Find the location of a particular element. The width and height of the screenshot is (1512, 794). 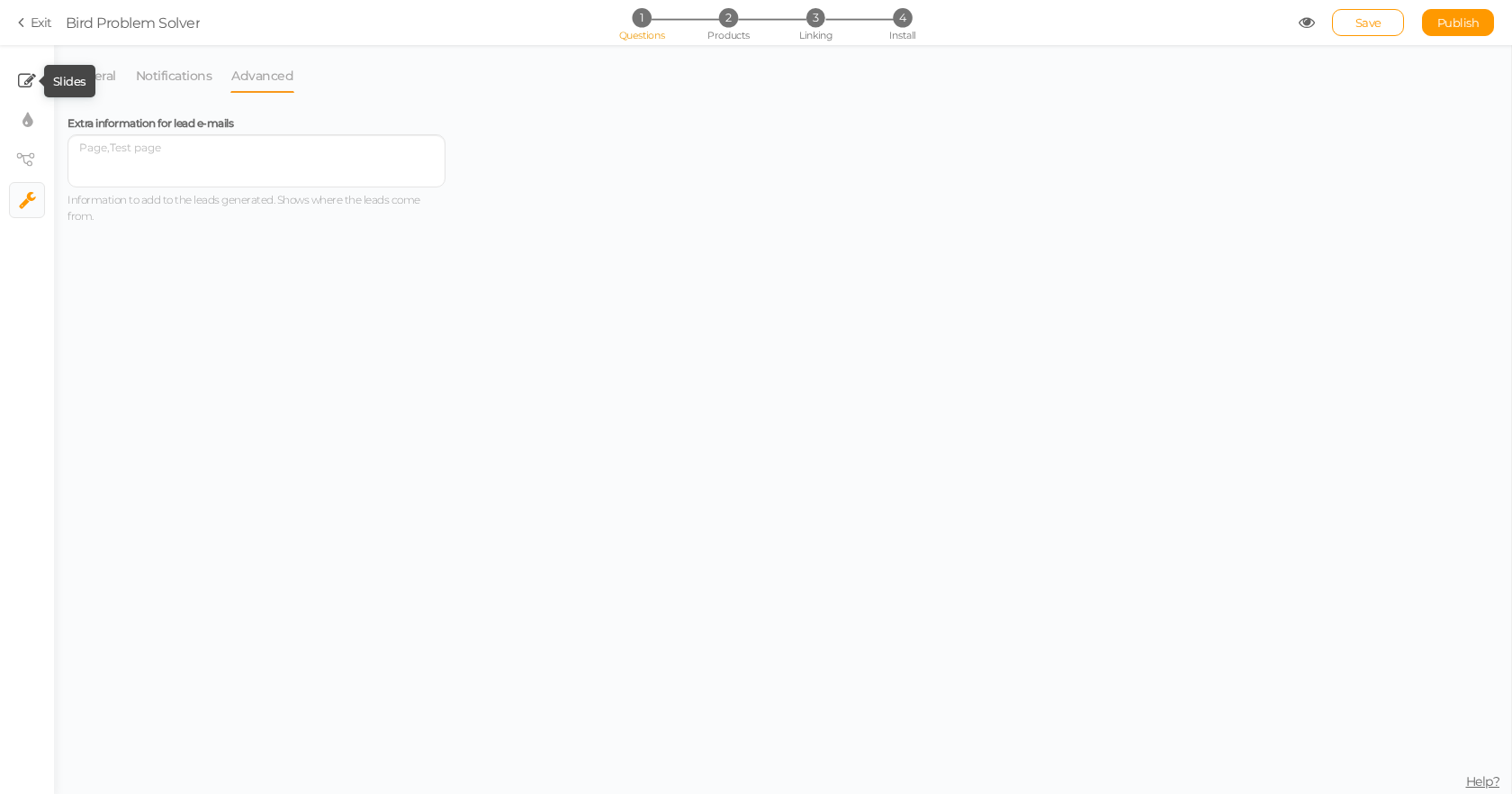

span: Questions is located at coordinates (642, 36).